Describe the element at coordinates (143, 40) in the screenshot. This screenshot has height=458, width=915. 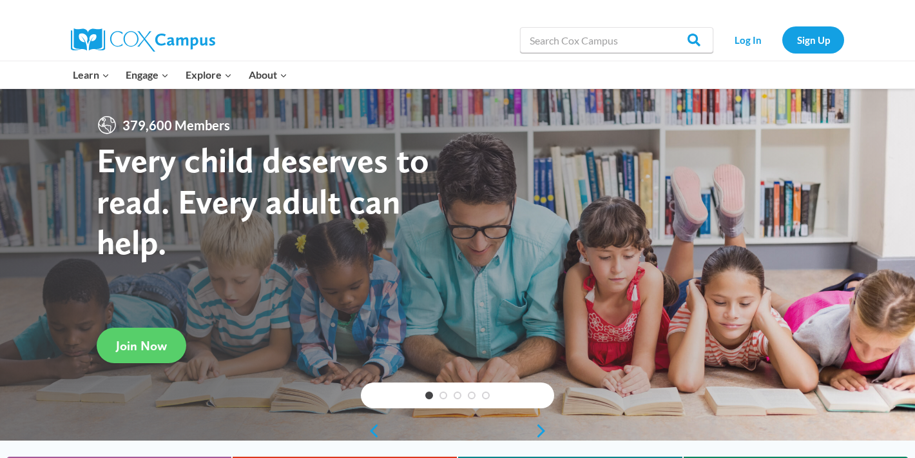
I see `img: Cox Campus` at that location.